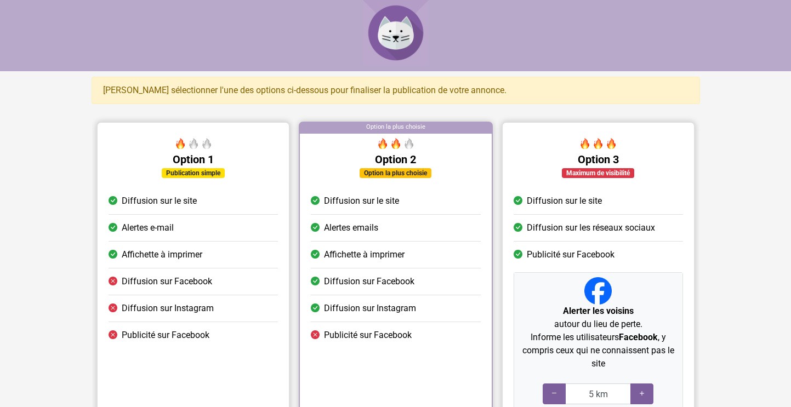  What do you see at coordinates (598, 173) in the screenshot?
I see `div: Maximum de visibilité` at bounding box center [598, 173].